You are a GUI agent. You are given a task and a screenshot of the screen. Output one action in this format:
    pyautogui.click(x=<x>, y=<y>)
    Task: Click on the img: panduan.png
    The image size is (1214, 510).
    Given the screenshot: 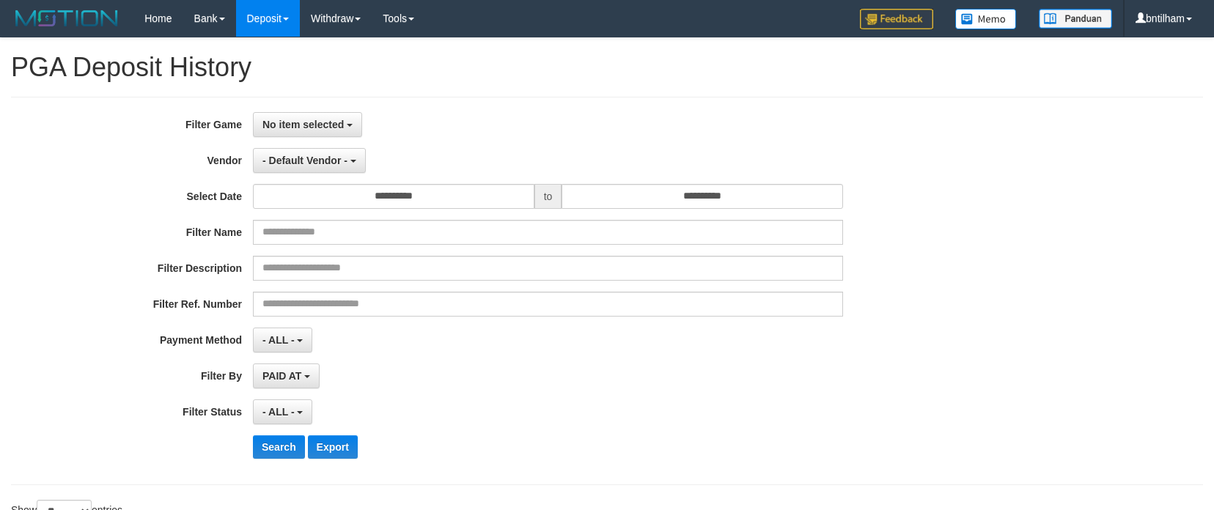 What is the action you would take?
    pyautogui.click(x=1076, y=18)
    